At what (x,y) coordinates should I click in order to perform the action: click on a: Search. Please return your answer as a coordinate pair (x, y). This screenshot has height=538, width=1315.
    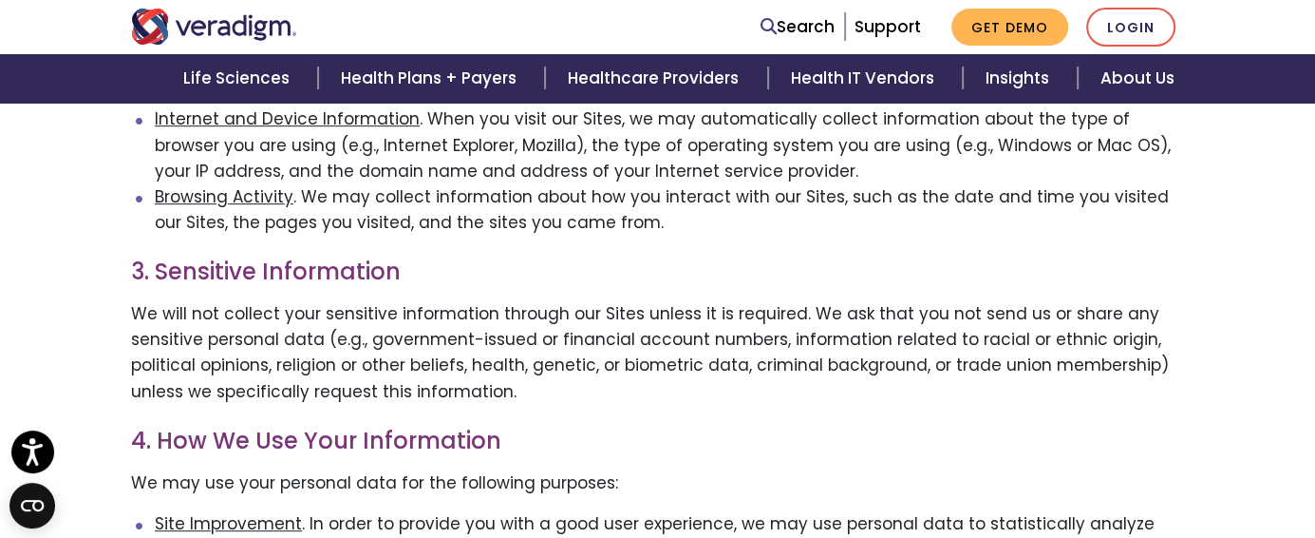
    Looking at the image, I should click on (798, 27).